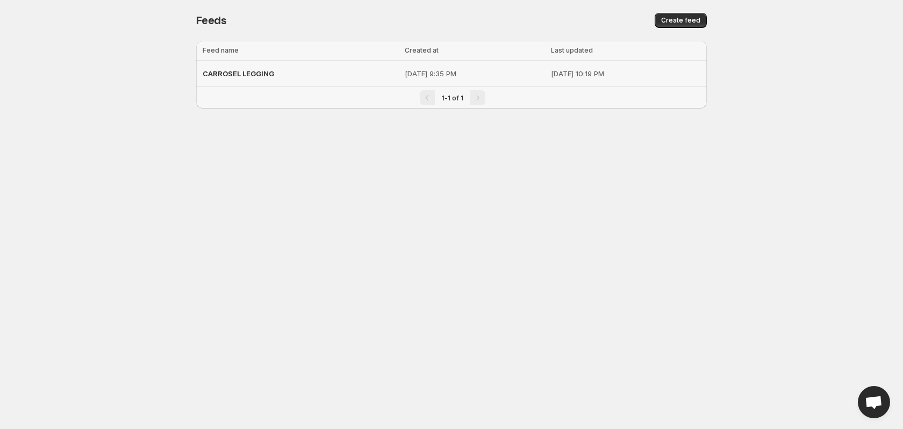  Describe the element at coordinates (238, 74) in the screenshot. I see `span: CARROSEL LEGGING` at that location.